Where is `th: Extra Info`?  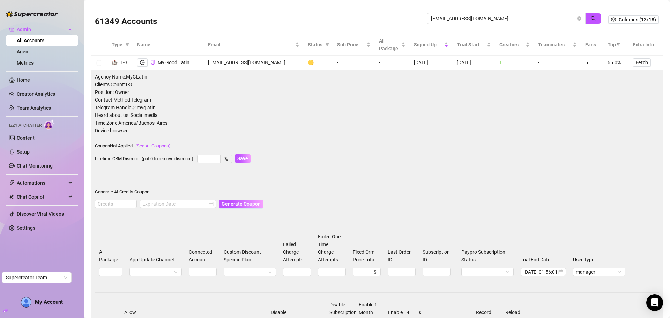
th: Extra Info is located at coordinates (646, 45).